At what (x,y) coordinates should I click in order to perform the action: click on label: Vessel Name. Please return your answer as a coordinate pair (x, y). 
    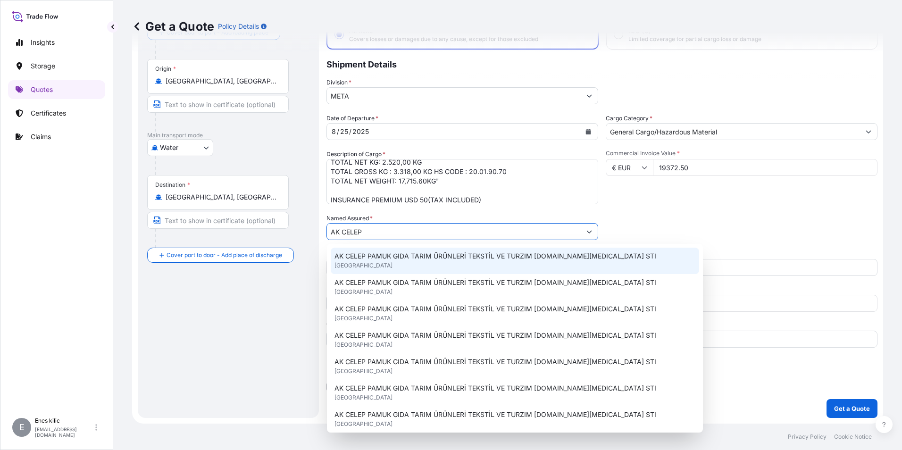
    Looking at the image, I should click on (344, 326).